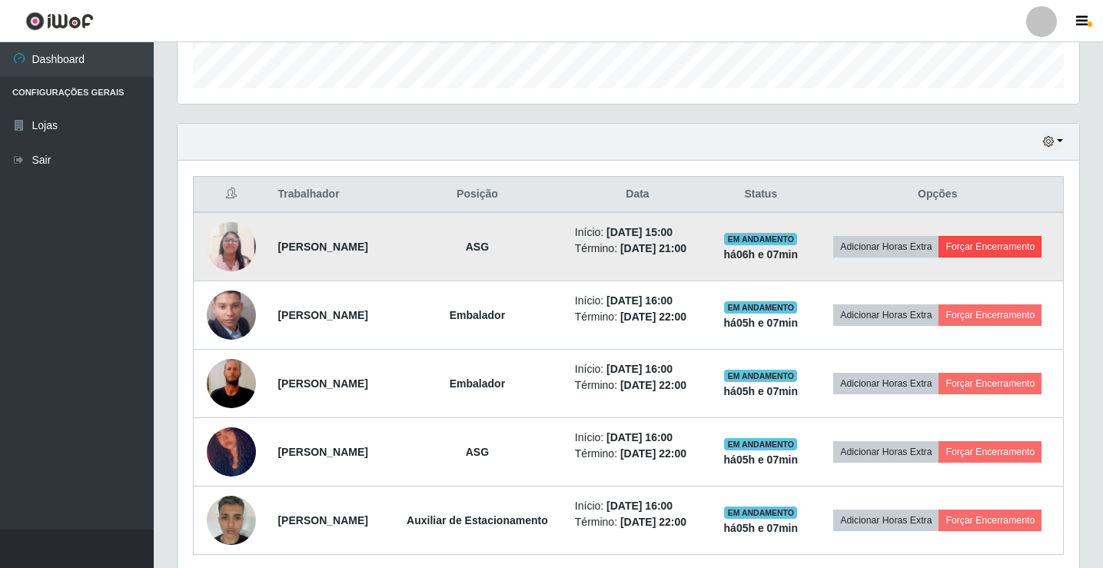 The image size is (1103, 568). I want to click on img: 1718410528864.jpeg, so click(231, 315).